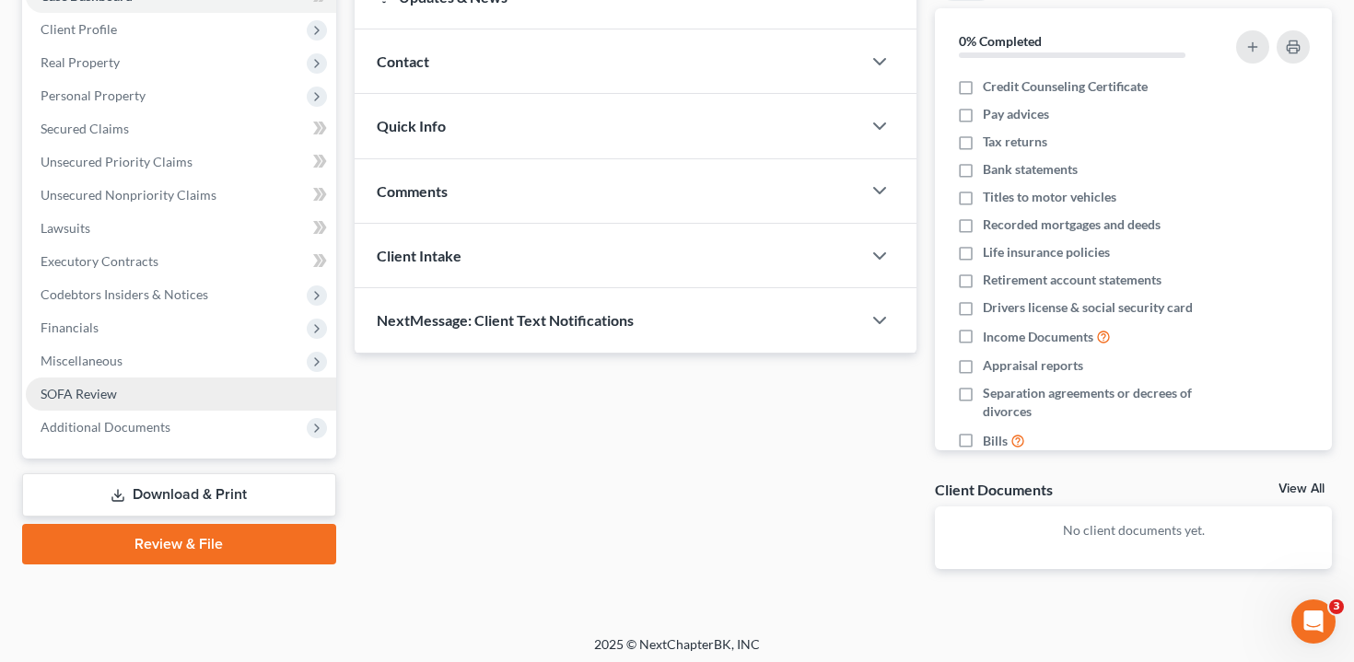 The height and width of the screenshot is (662, 1354). What do you see at coordinates (81, 360) in the screenshot?
I see `span: Miscellaneous` at bounding box center [81, 360].